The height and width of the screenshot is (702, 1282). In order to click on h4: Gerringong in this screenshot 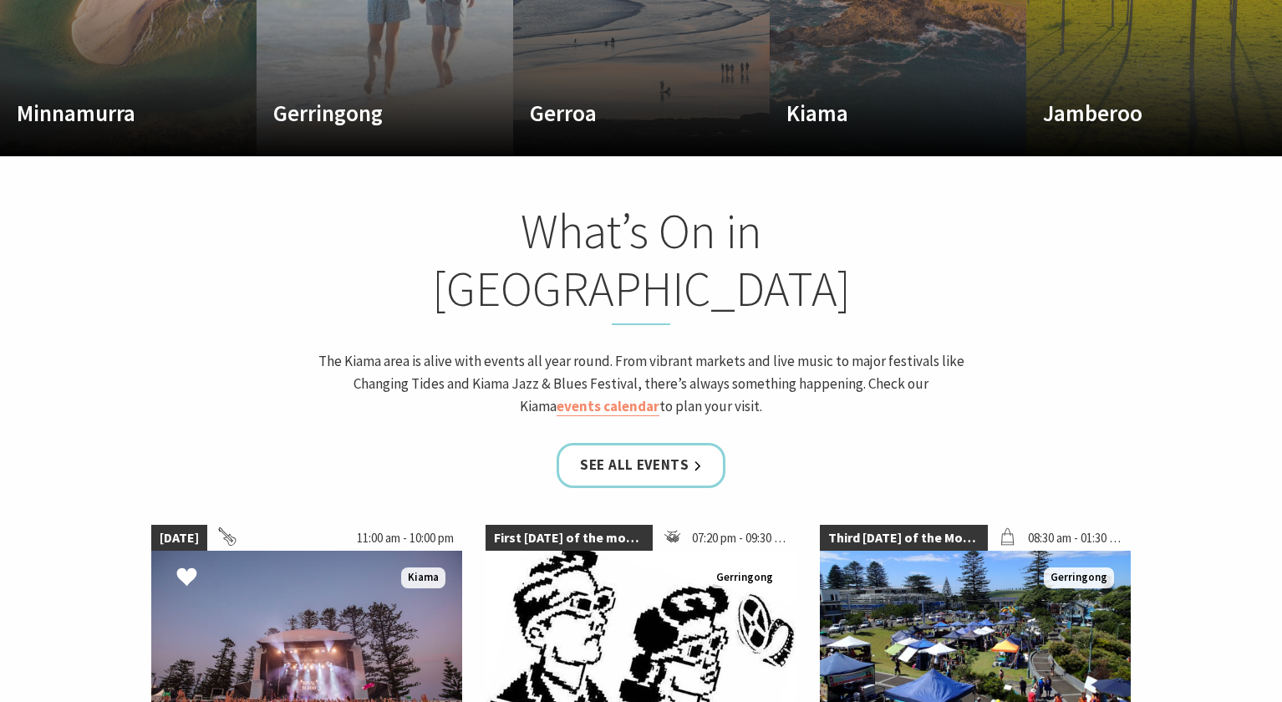, I will do `click(365, 113)`.